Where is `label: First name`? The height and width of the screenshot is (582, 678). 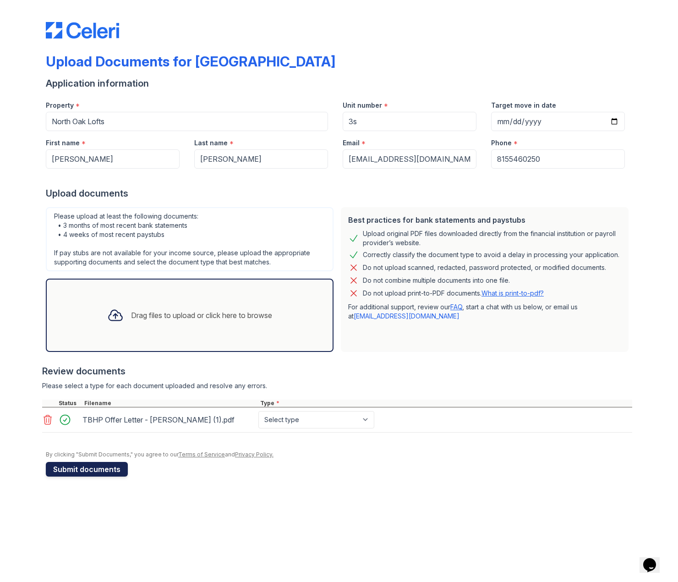
label: First name is located at coordinates (63, 143).